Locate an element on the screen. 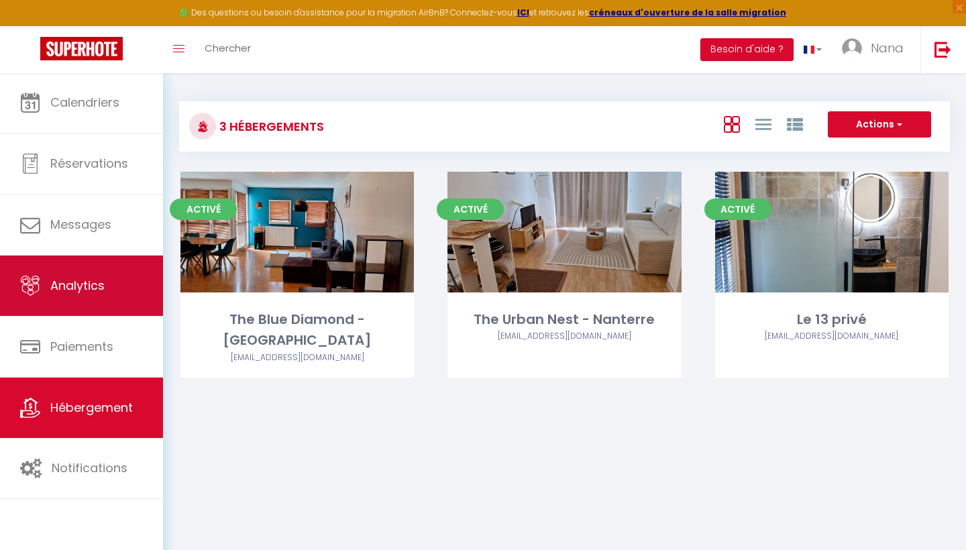  div: Le 13 privé is located at coordinates (832, 319).